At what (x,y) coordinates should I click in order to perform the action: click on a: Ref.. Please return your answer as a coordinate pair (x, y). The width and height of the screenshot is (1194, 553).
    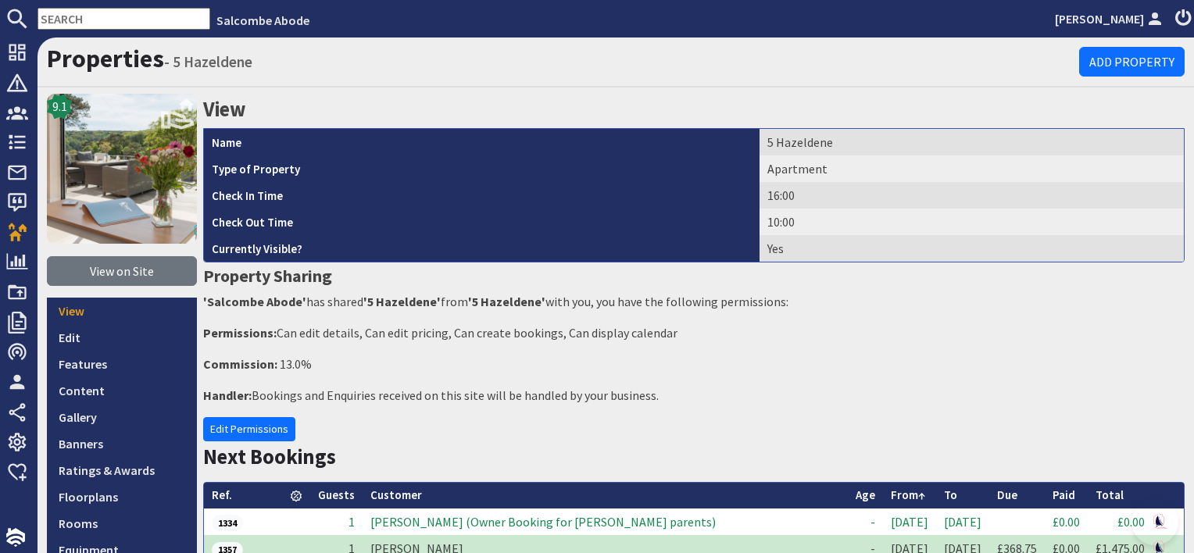
    Looking at the image, I should click on (222, 494).